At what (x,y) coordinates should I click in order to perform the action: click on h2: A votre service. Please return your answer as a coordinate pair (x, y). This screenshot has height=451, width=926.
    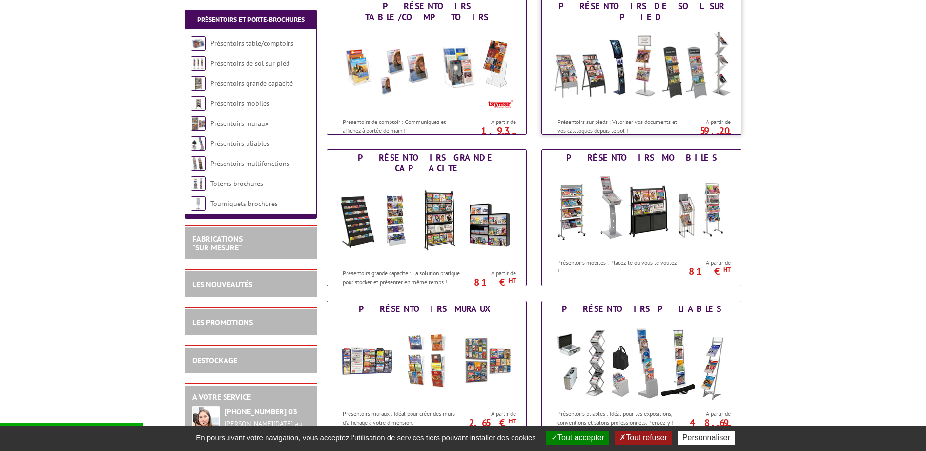
    Looking at the image, I should click on (251, 397).